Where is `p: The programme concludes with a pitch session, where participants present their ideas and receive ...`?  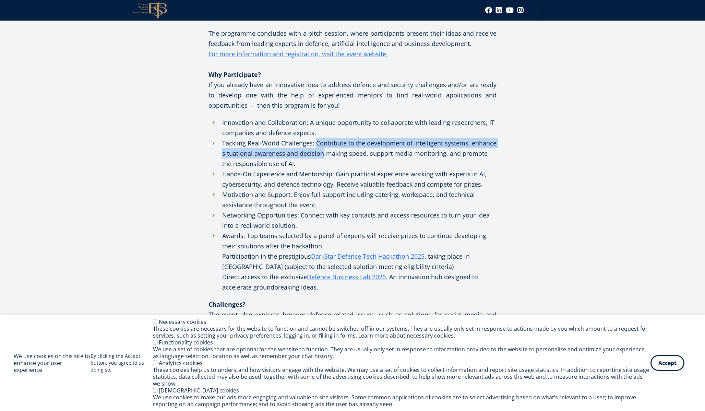
p: The programme concludes with a pitch session, where participants present their ideas and receive ... is located at coordinates (352, 38).